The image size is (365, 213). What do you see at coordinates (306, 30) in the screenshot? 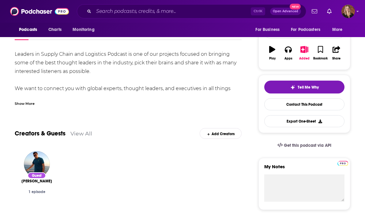
I see `span: For Podcasters` at bounding box center [306, 30].